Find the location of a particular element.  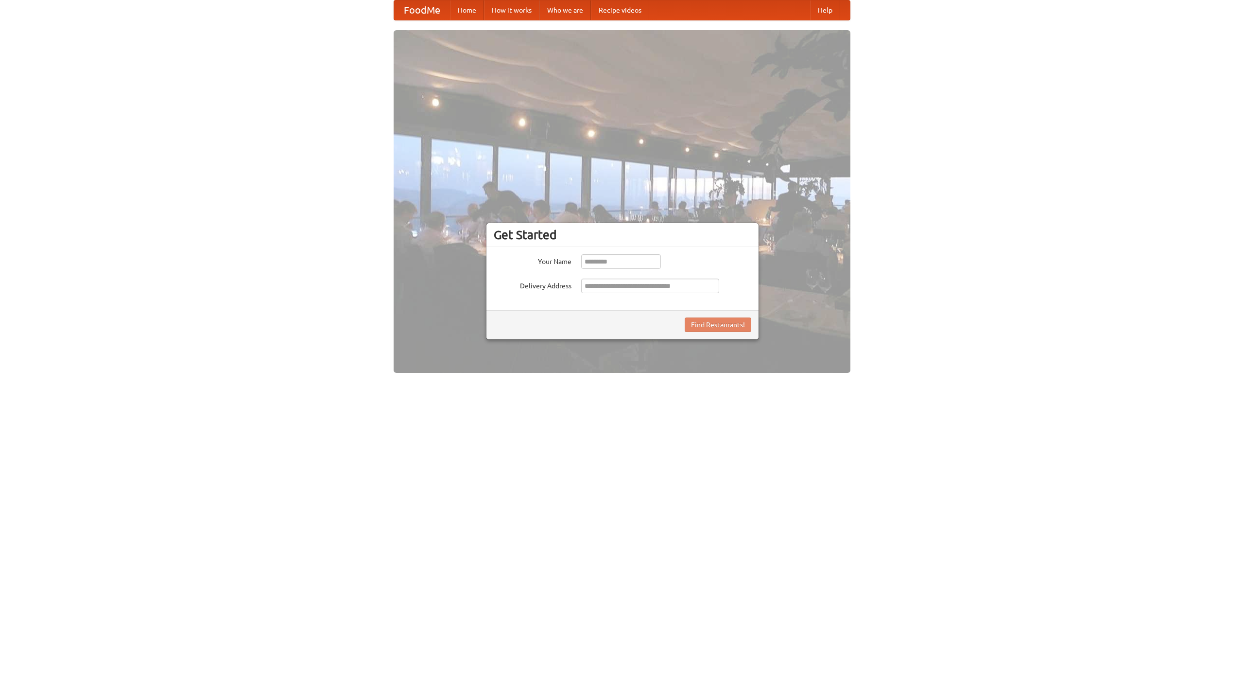

a: Help is located at coordinates (825, 10).